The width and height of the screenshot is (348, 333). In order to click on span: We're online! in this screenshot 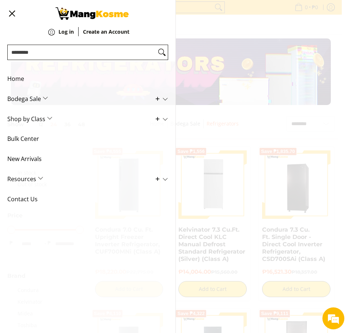, I will do `click(72, 129)`.